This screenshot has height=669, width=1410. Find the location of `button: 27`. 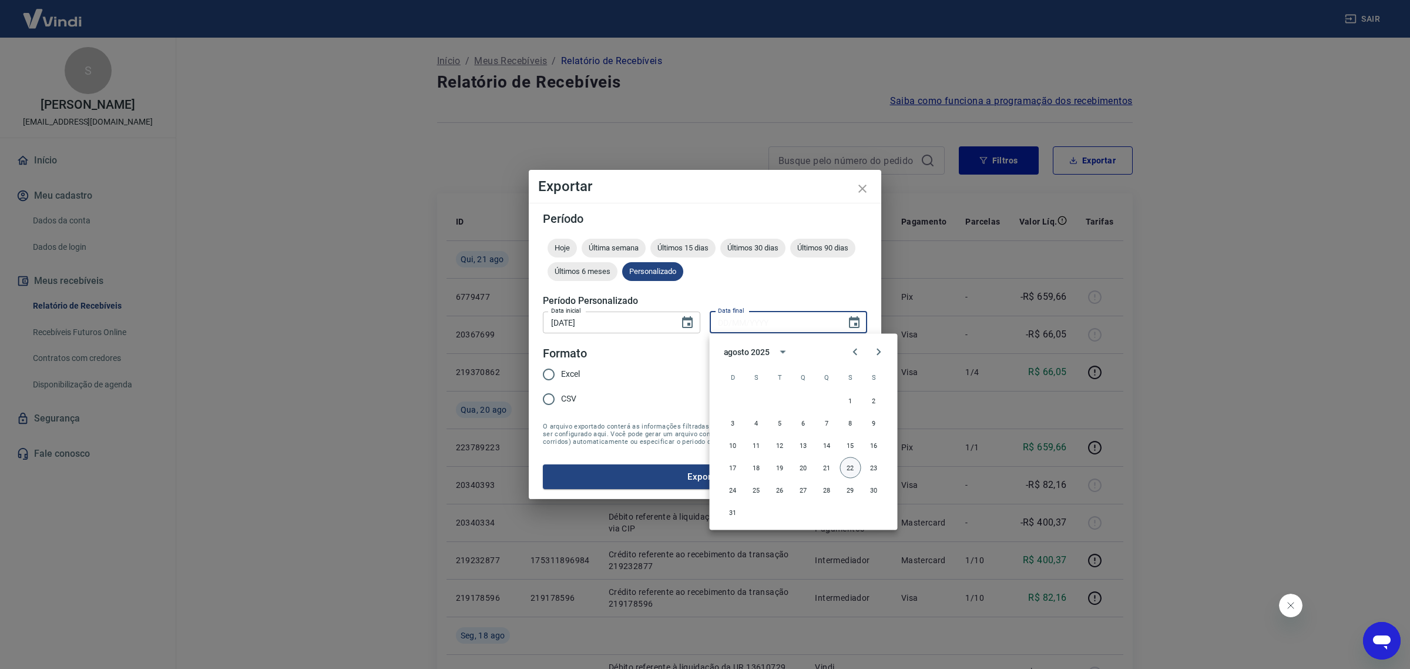

button: 27 is located at coordinates (804, 490).